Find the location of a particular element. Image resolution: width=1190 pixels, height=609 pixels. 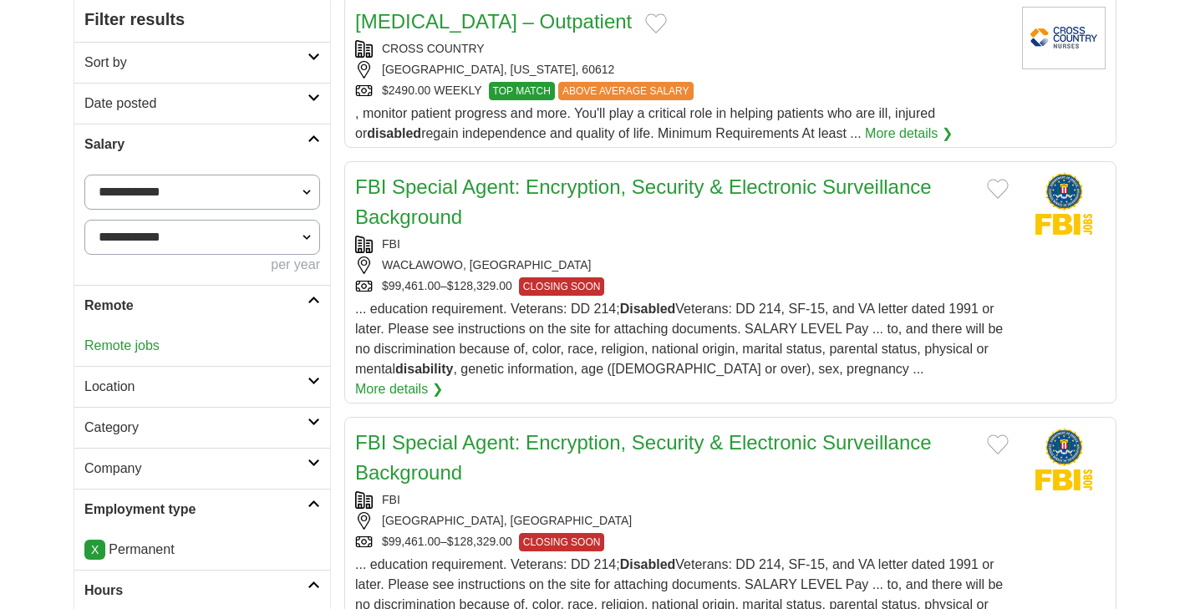

img: Cross Country Nurses logo is located at coordinates (1064, 38).